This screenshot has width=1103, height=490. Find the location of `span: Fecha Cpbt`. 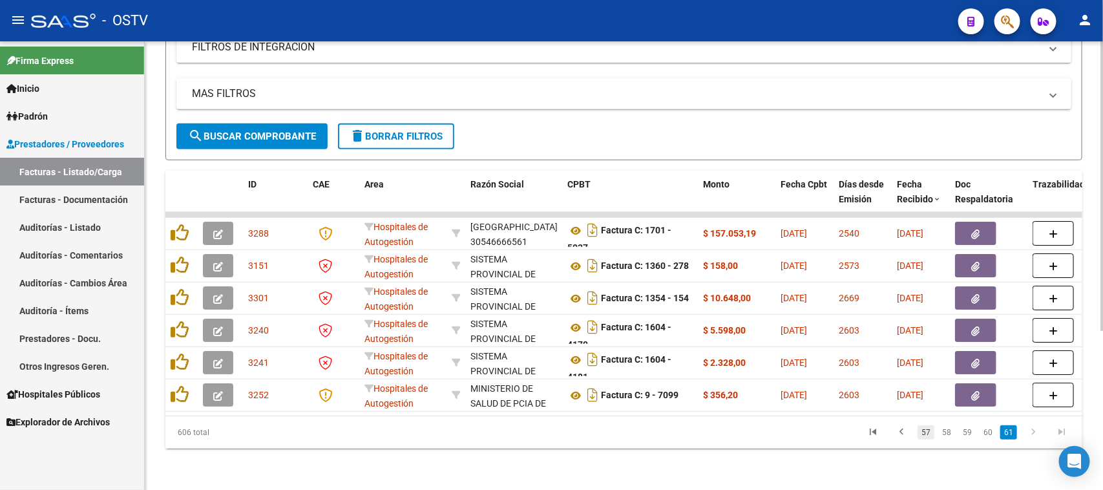

span: Fecha Cpbt is located at coordinates (804, 184).